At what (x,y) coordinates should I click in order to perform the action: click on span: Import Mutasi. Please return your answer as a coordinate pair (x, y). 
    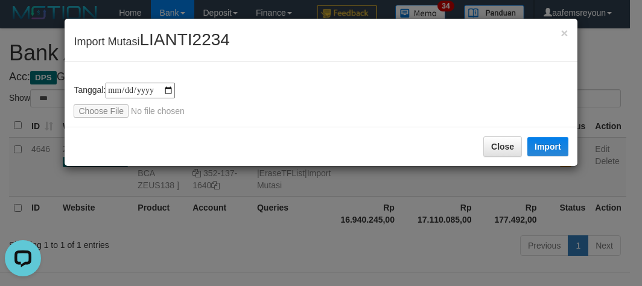
    Looking at the image, I should click on (152, 42).